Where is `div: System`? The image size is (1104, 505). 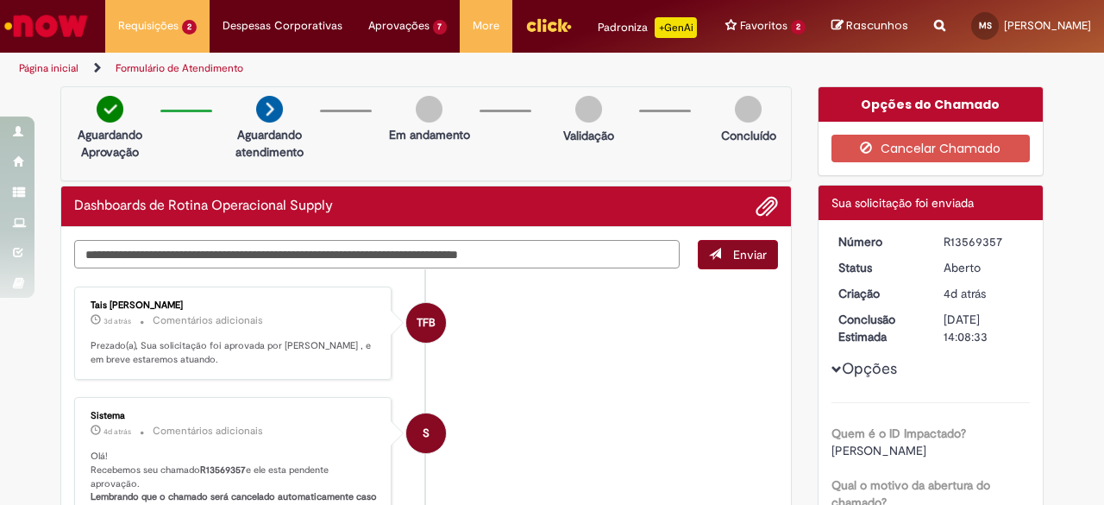
div: System is located at coordinates (426, 433).